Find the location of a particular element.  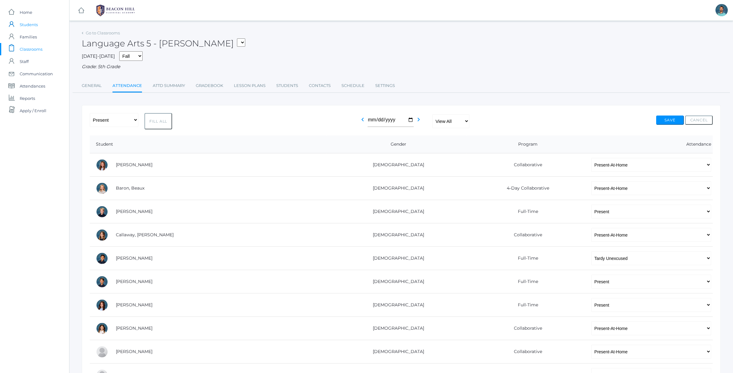

th: Program is located at coordinates (525, 144).